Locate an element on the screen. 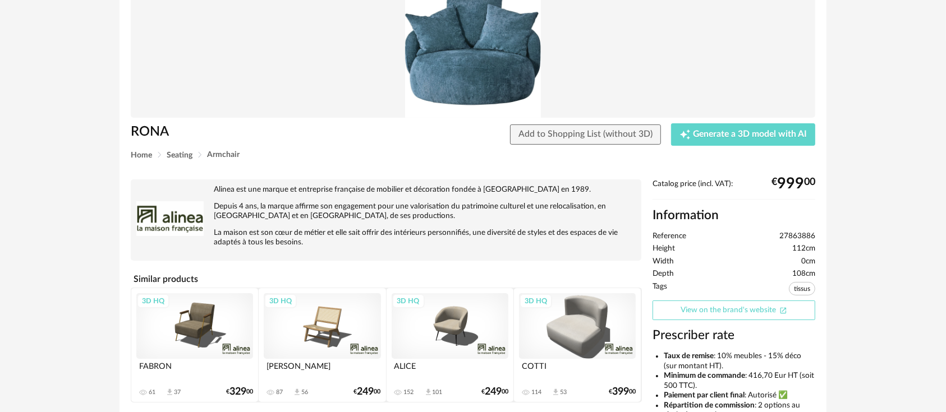 The width and height of the screenshot is (946, 412). img: brand logo is located at coordinates (170, 219).